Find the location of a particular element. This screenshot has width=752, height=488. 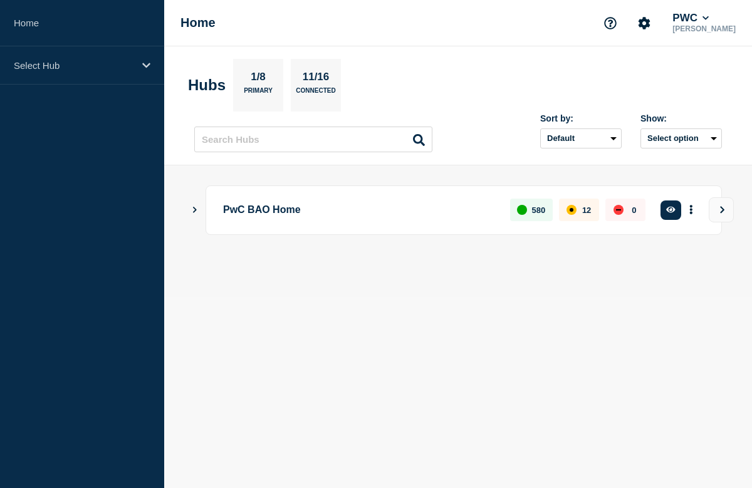

p: 580 is located at coordinates (539, 210).